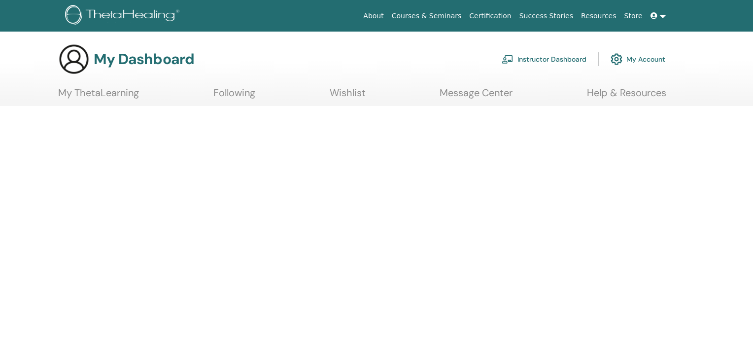  I want to click on a: My ThetaLearning, so click(99, 96).